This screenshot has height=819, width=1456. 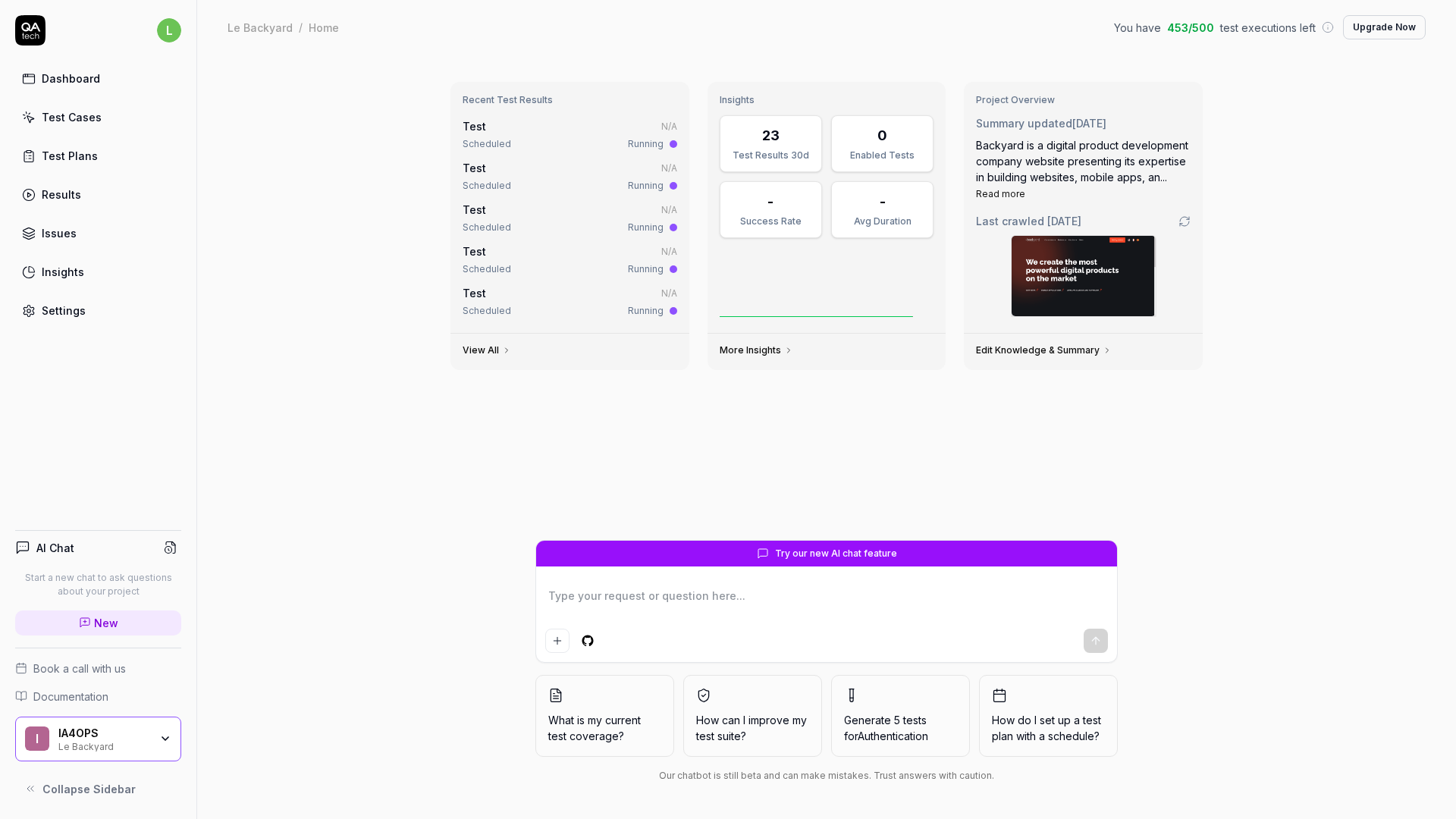 What do you see at coordinates (1268, 27) in the screenshot?
I see `span: test executions left` at bounding box center [1268, 27].